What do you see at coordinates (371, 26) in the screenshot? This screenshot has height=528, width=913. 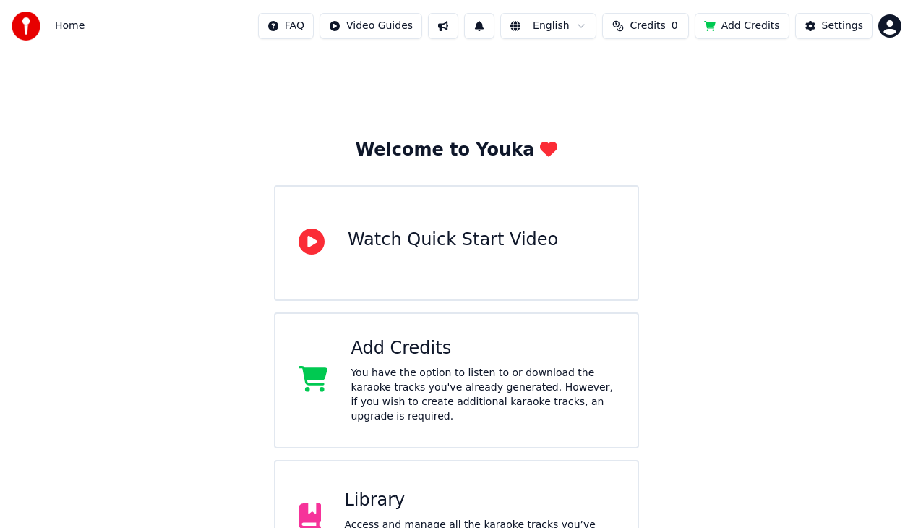 I see `button: Video Guides` at bounding box center [371, 26].